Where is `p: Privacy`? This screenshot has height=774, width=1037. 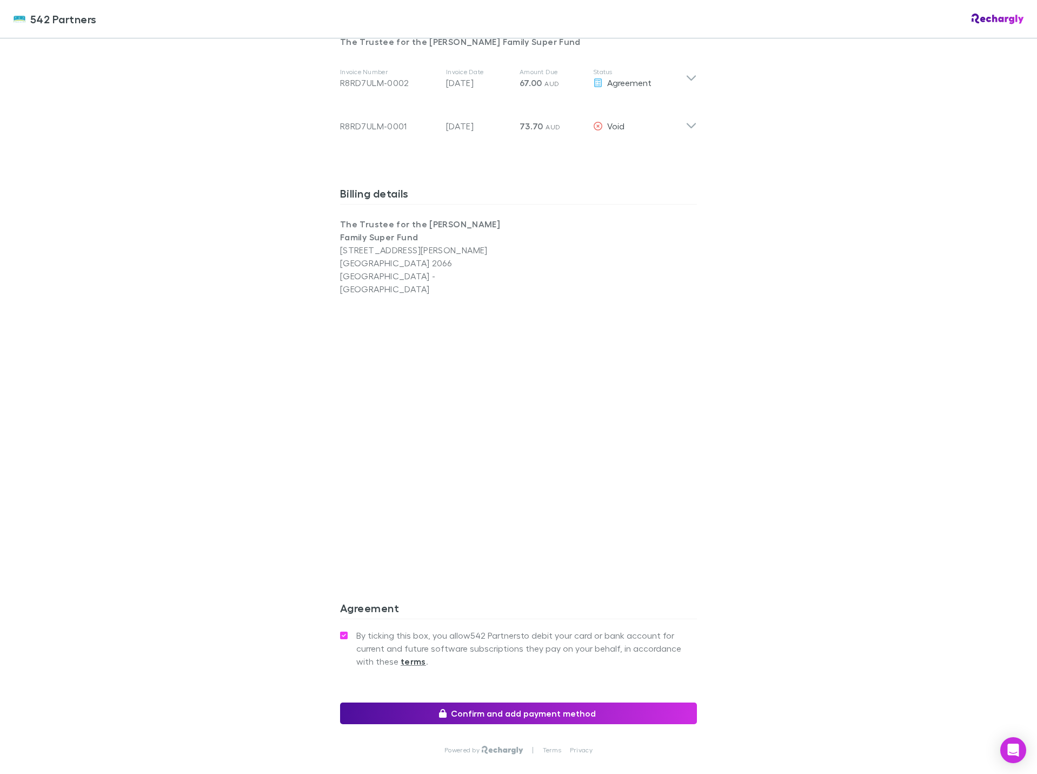
p: Privacy is located at coordinates (581, 750).